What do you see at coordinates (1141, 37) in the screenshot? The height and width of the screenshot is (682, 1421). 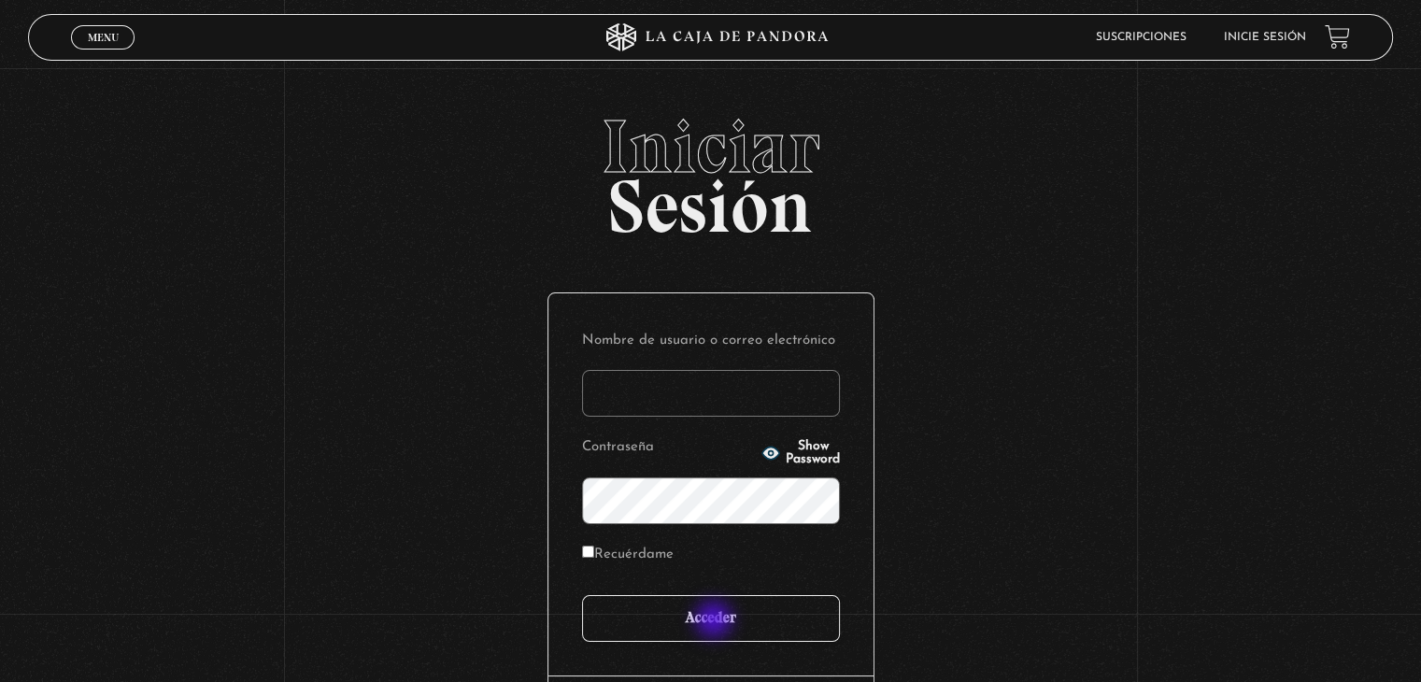 I see `a: Suscripciones` at bounding box center [1141, 37].